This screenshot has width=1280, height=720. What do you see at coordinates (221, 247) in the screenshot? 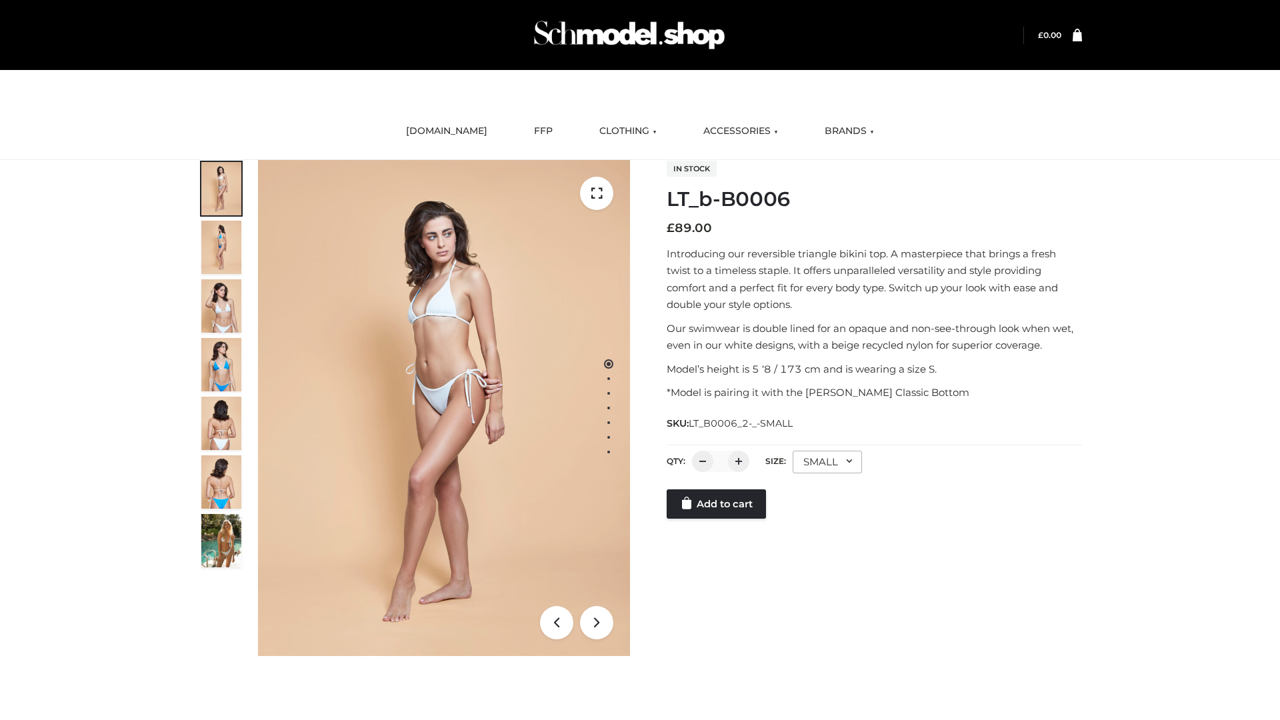
I see `img: ArielClassicBikiniTop_CloudNine_AzureSky_OW114ECO_2-scaled.jpg` at bounding box center [221, 247].